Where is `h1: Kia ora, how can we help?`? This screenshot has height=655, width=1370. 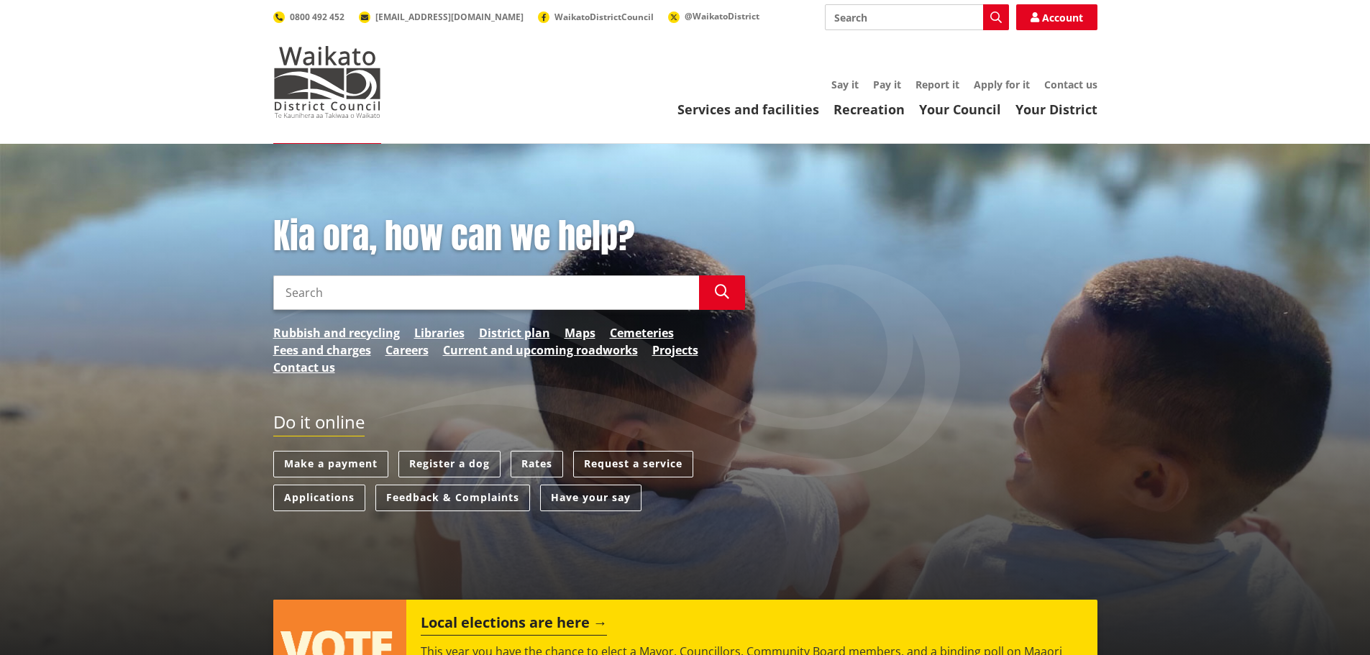 h1: Kia ora, how can we help? is located at coordinates (509, 237).